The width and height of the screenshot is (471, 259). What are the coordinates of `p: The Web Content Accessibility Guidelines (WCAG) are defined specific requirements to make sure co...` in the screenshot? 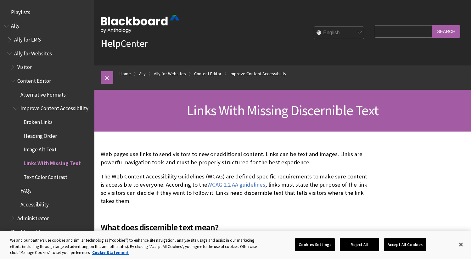 It's located at (236, 189).